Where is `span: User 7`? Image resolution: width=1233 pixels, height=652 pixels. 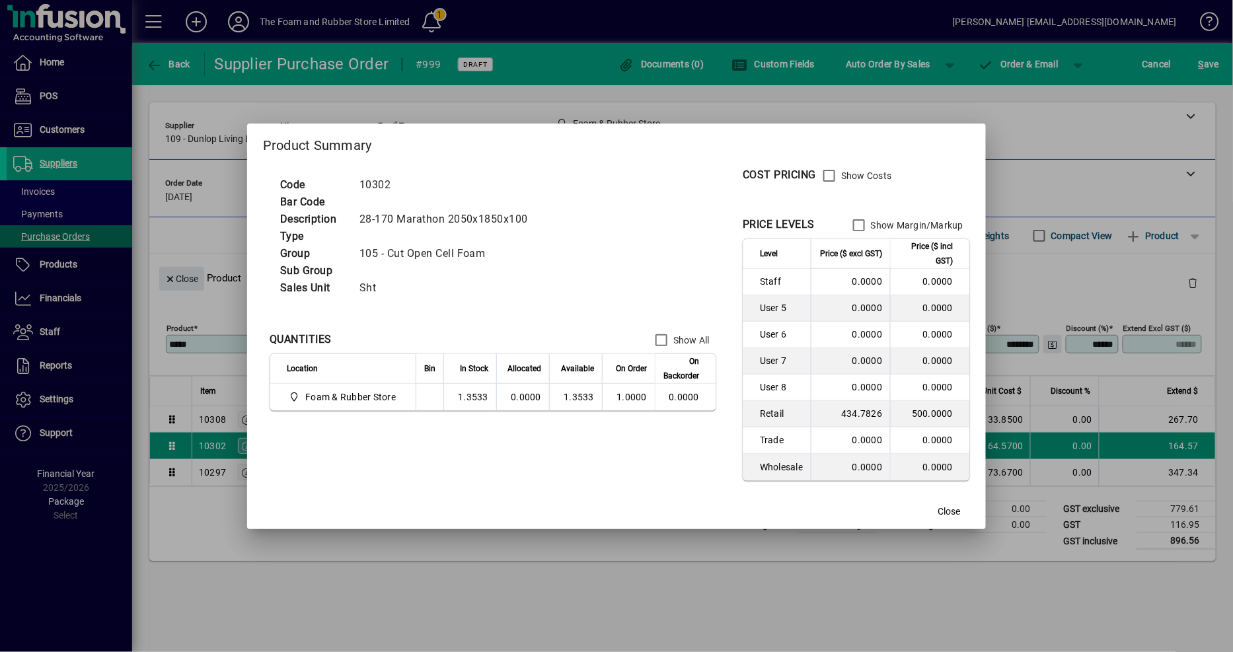
span: User 7 is located at coordinates (781, 361).